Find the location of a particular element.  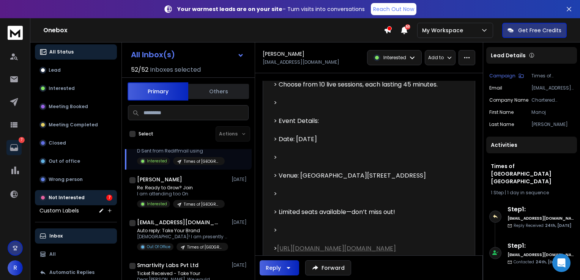

p: Reach Out Now is located at coordinates (393, 9).